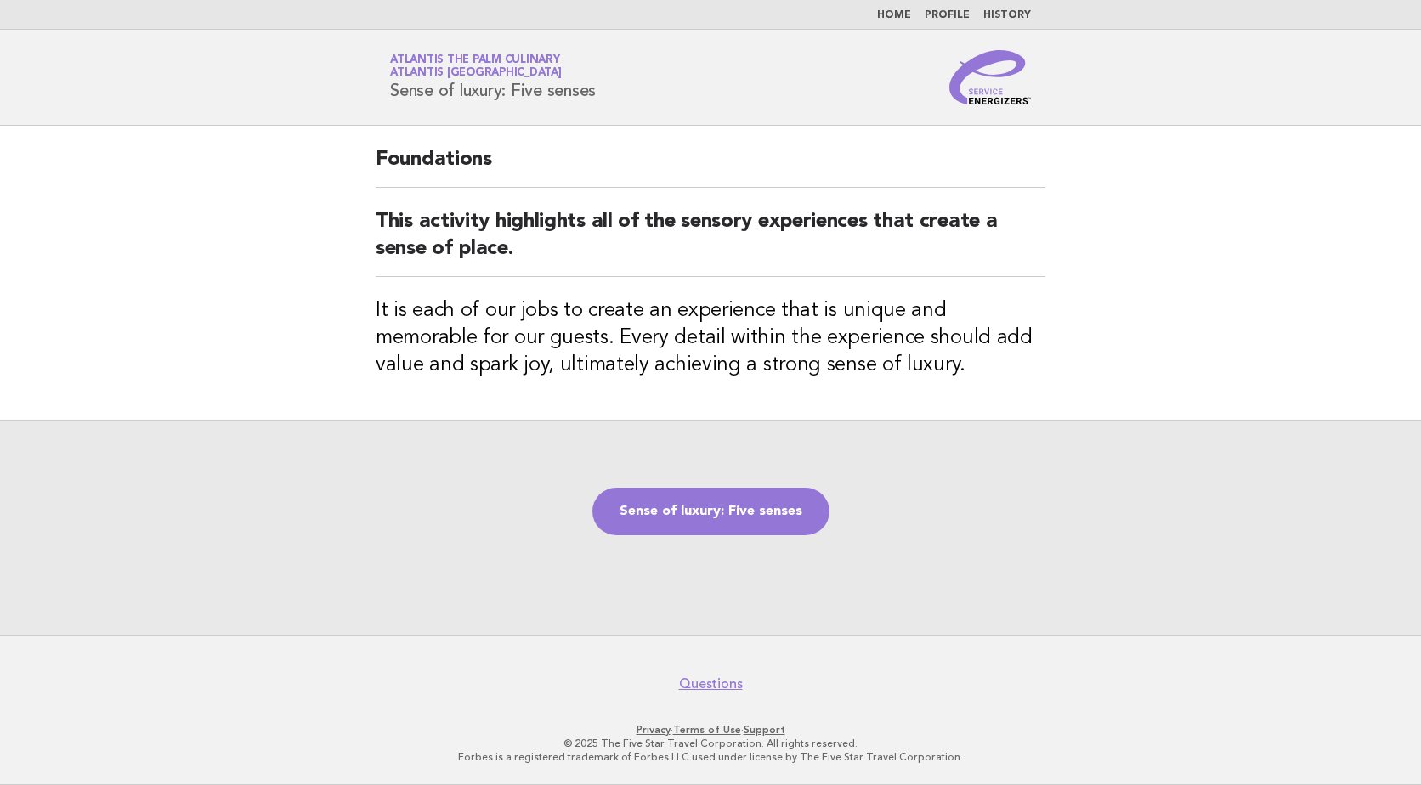 This screenshot has height=785, width=1421. What do you see at coordinates (707, 730) in the screenshot?
I see `a: Terms of Use` at bounding box center [707, 730].